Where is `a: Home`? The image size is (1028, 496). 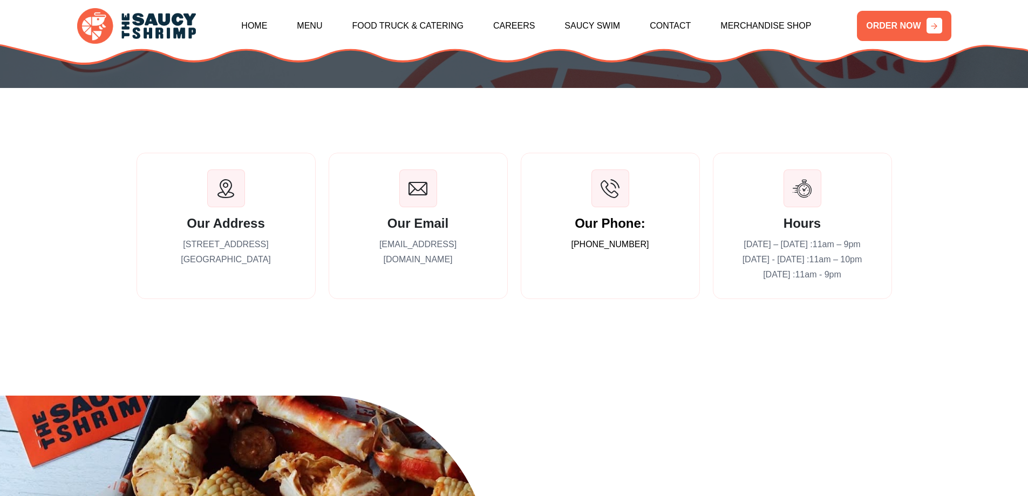
a: Home is located at coordinates (254, 26).